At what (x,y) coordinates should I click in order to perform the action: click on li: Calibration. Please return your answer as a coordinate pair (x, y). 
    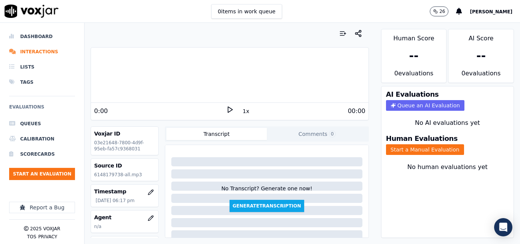
    Looking at the image, I should click on (42, 139).